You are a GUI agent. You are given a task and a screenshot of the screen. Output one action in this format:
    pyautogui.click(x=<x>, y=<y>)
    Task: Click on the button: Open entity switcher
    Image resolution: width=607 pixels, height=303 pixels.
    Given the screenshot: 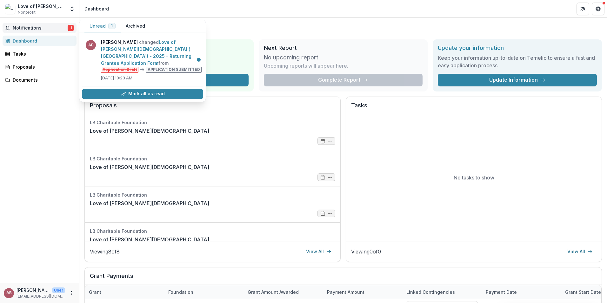 What is the action you would take?
    pyautogui.click(x=72, y=9)
    